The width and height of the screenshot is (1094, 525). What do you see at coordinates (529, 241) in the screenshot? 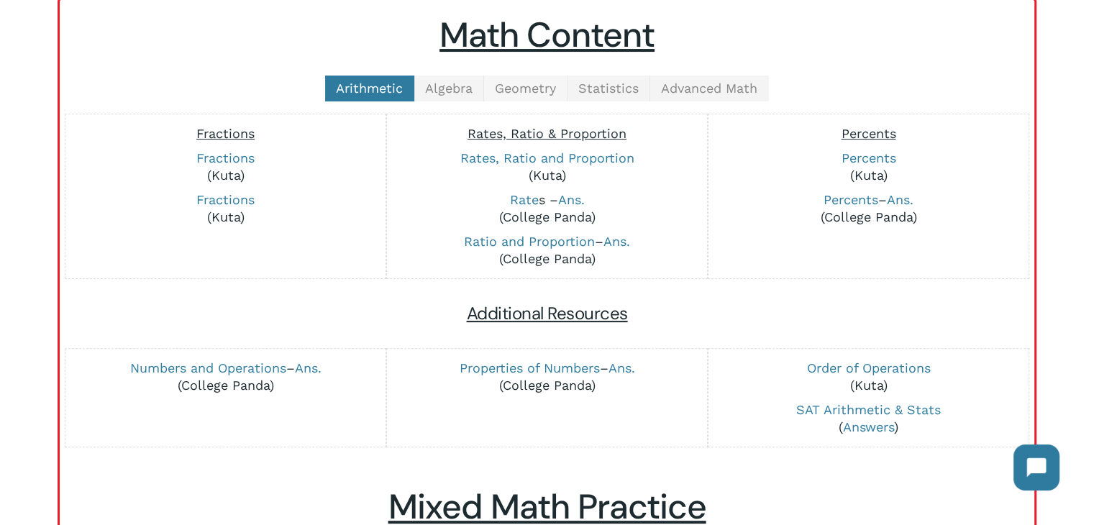
I see `a: Ratio and Proportion` at bounding box center [529, 241].